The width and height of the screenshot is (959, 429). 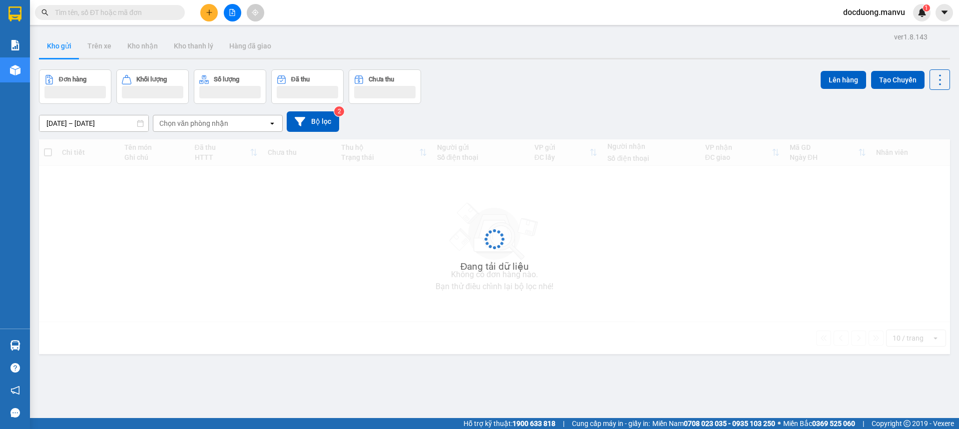 I want to click on button: Đã thu, so click(x=307, y=86).